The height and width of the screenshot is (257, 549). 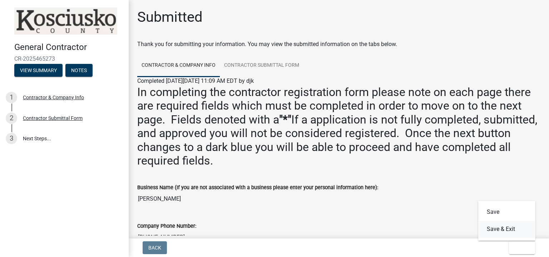 What do you see at coordinates (66, 21) in the screenshot?
I see `img: Kosciusko County, Indiana` at bounding box center [66, 21].